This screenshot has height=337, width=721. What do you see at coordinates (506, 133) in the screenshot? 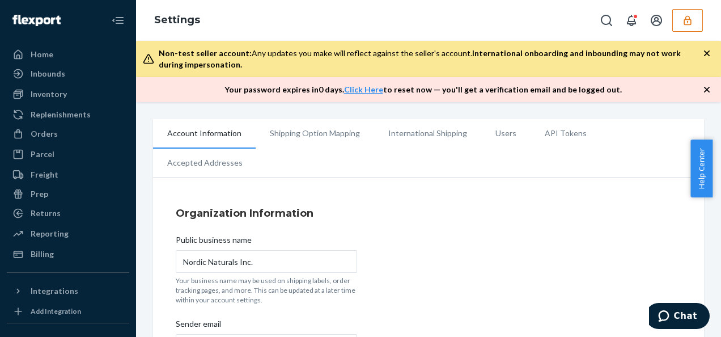
I see `li: Users` at bounding box center [506, 133].